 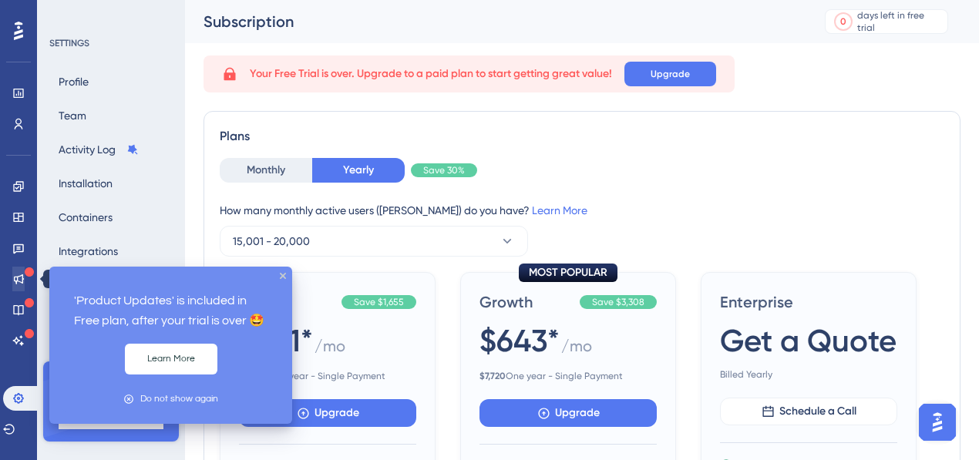 I want to click on div: Subscription, so click(x=495, y=22).